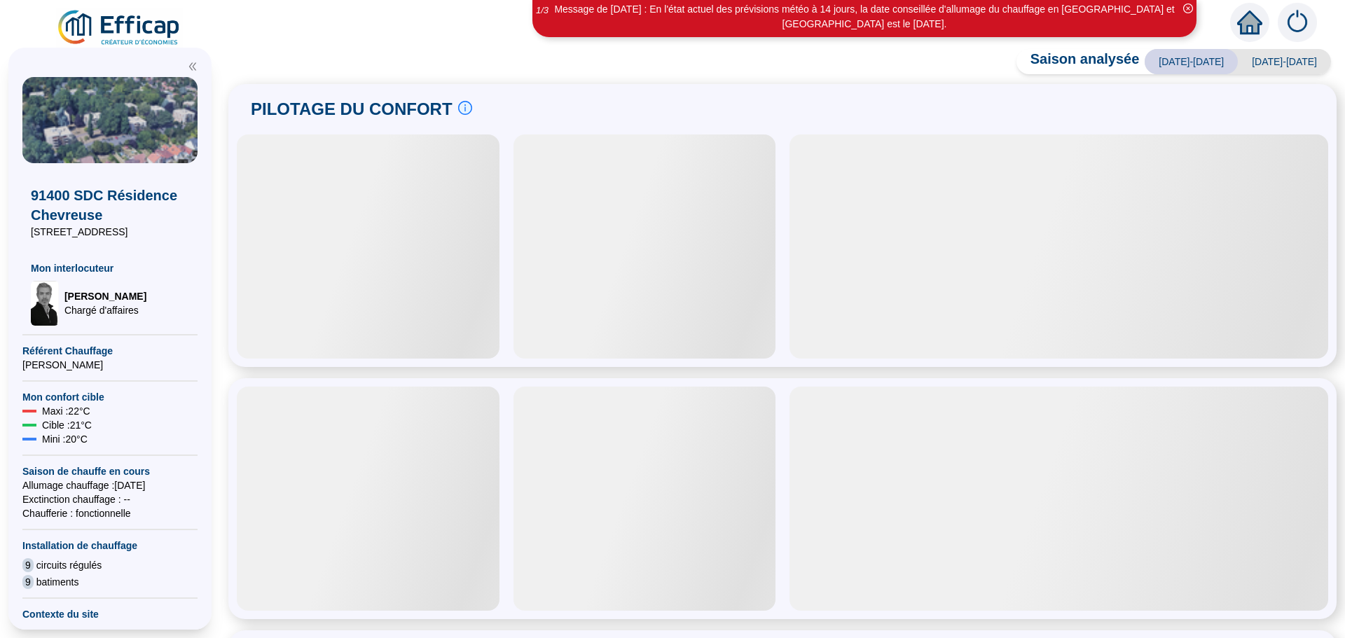  I want to click on span: batiments, so click(57, 582).